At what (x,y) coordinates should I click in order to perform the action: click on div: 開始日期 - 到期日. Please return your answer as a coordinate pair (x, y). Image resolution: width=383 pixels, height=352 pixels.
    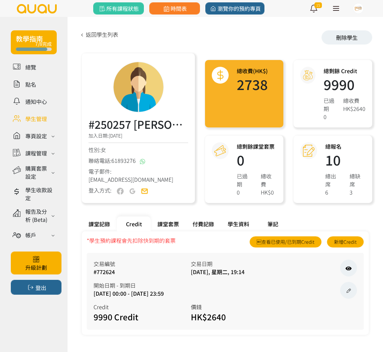
    Looking at the image, I should click on (225, 285).